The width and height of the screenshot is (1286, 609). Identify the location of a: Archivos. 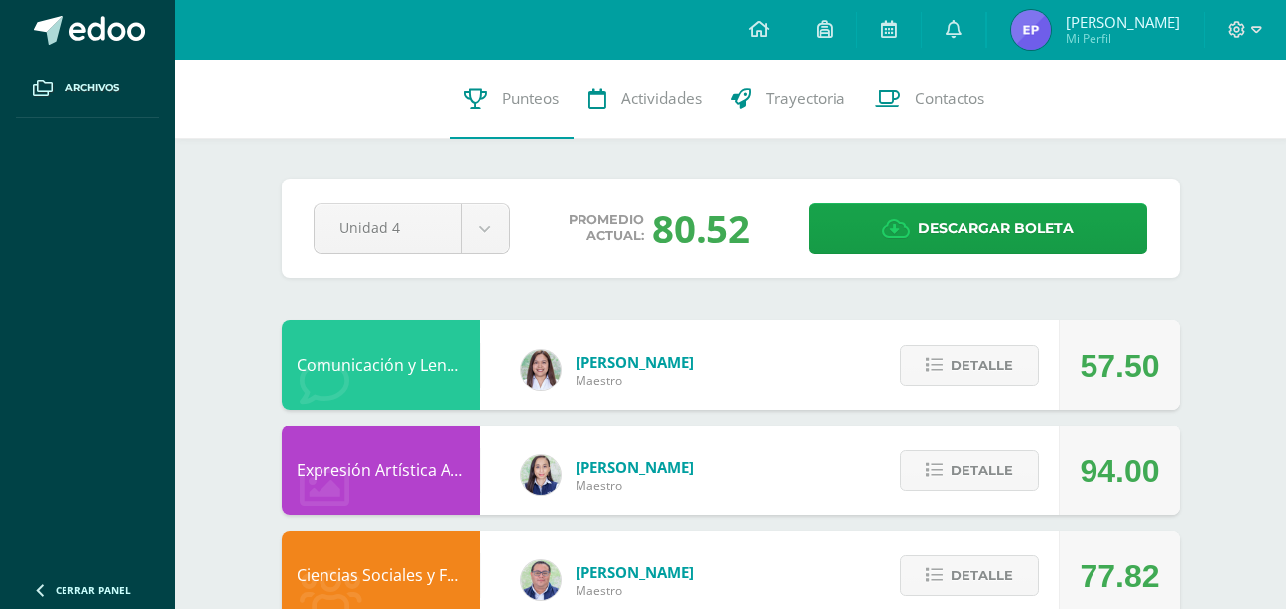
(87, 88).